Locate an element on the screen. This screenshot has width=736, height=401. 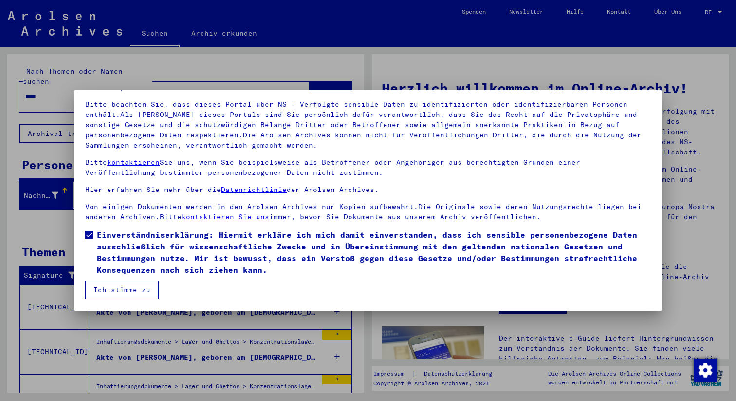
p: Bitte Sie uns, wenn Sie beispielsweise als Betroffener oder Angehöriger aus berechtigten Gründen ... is located at coordinates (368, 167).